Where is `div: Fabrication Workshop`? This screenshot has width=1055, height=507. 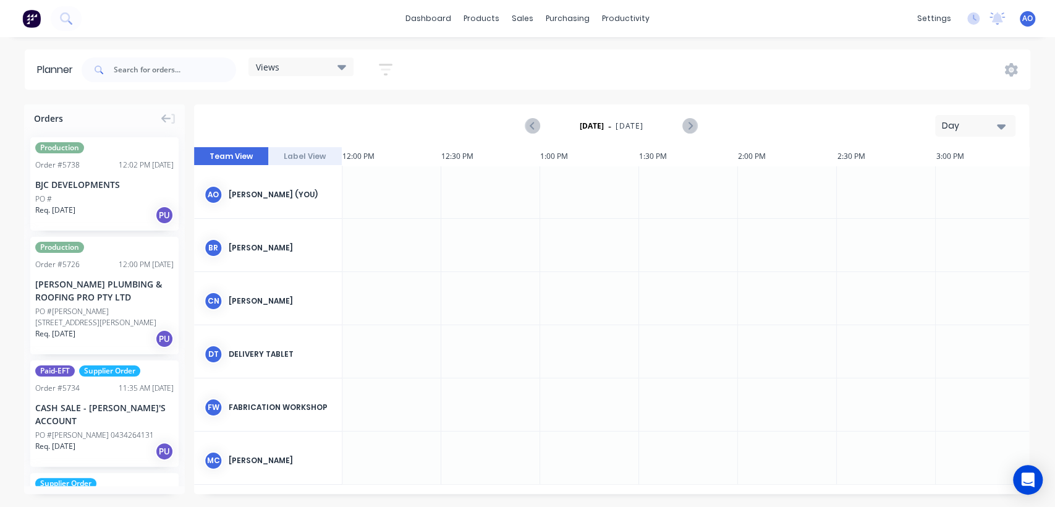 div: Fabrication Workshop is located at coordinates (280, 407).